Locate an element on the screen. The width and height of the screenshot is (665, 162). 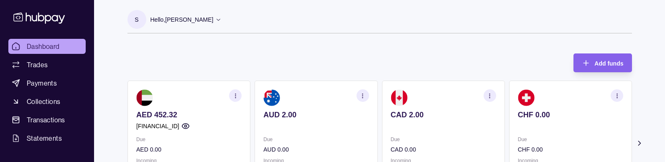
p: CAD 0.00 is located at coordinates (443, 150).